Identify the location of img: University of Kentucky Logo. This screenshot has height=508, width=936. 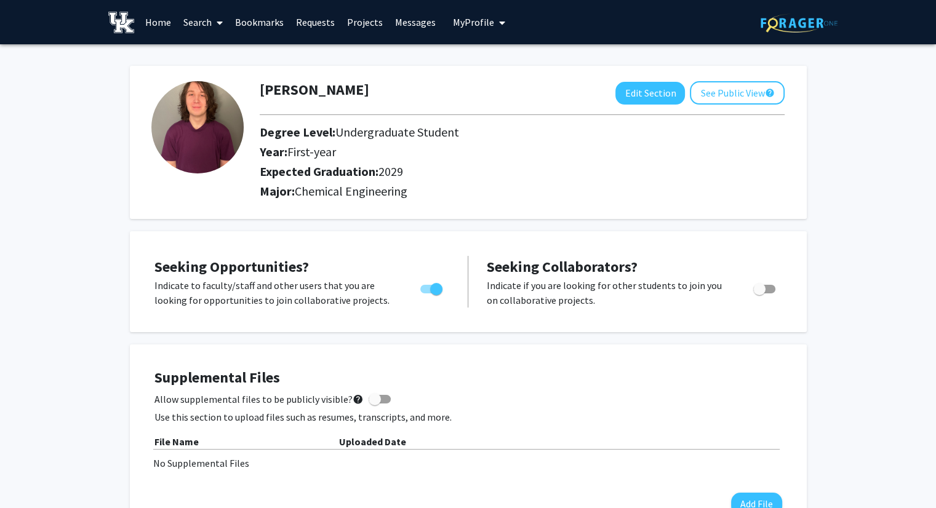
(121, 22).